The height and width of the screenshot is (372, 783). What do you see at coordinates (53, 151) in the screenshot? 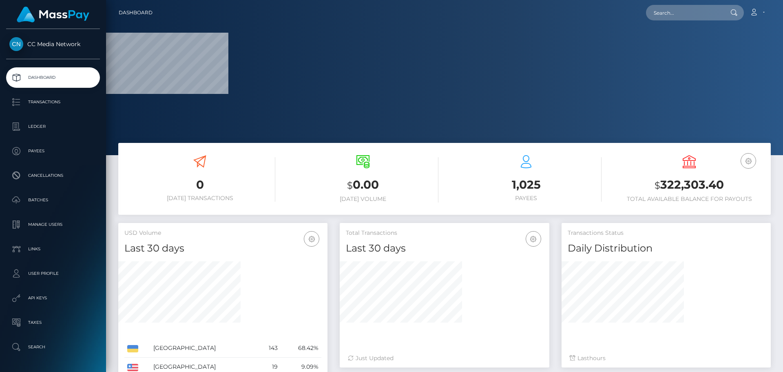
I see `p: Payees` at bounding box center [53, 151].